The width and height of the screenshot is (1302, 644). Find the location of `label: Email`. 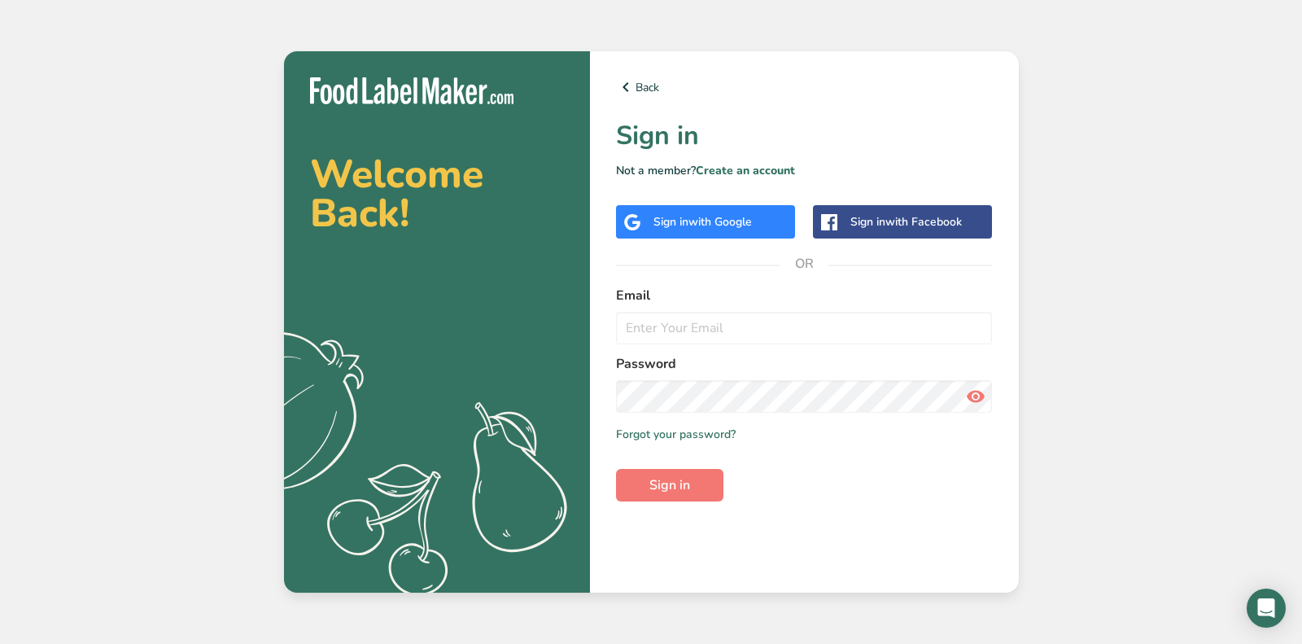

label: Email is located at coordinates (804, 295).